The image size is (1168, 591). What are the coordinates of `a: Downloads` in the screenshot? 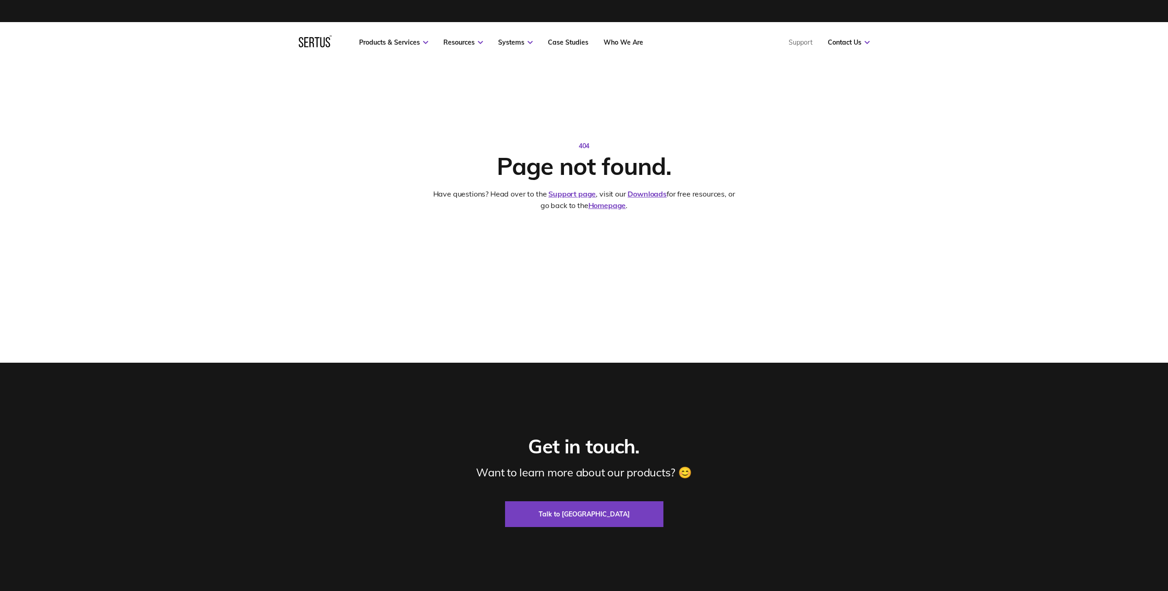 It's located at (647, 194).